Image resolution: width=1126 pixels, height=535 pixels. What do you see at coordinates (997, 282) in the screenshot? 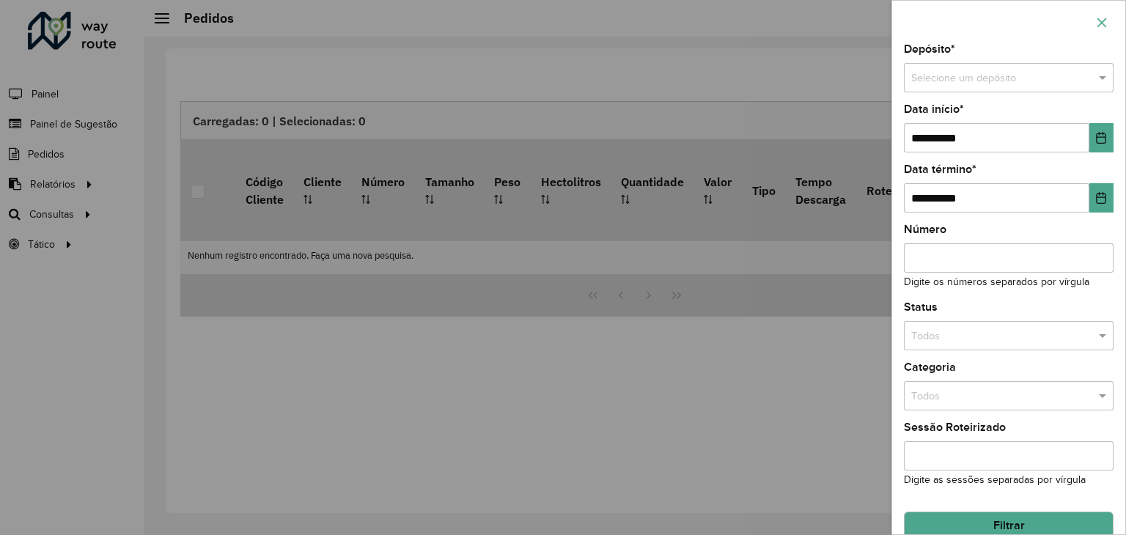
I see `small: Digite os números separados por vírgula` at bounding box center [997, 282].